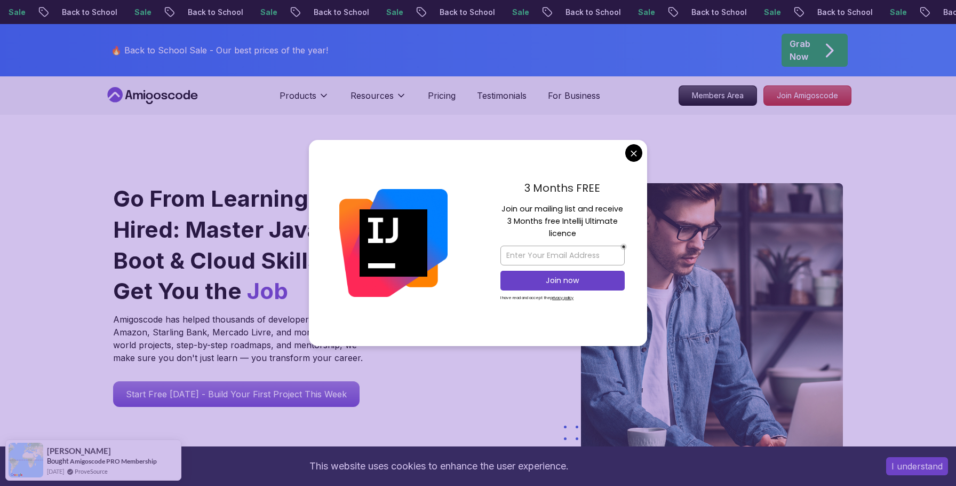 The image size is (956, 486). Describe the element at coordinates (807, 96) in the screenshot. I see `a: Join Amigoscode` at that location.